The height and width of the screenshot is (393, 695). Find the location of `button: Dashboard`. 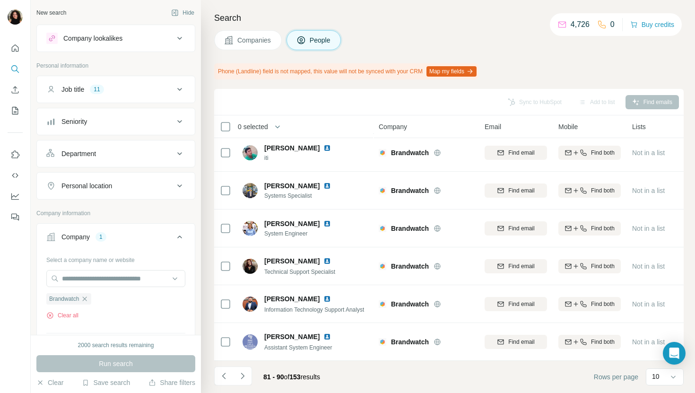

button: Dashboard is located at coordinates (15, 196).